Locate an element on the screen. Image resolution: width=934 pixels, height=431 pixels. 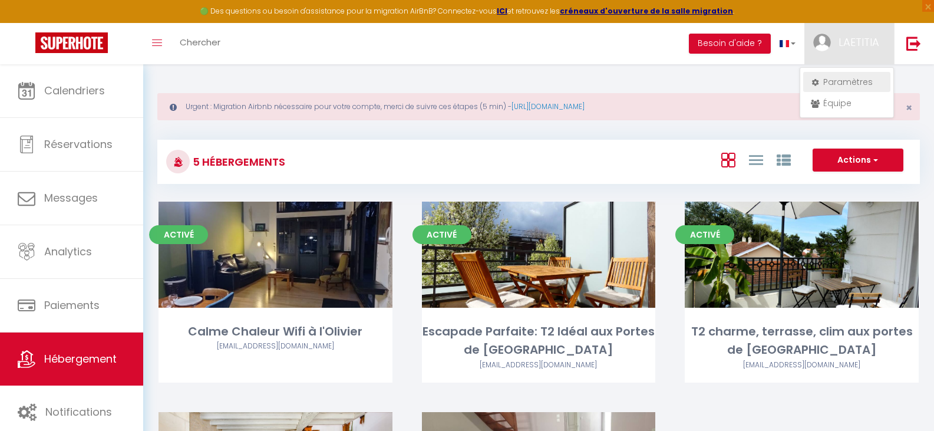
span: Analytics is located at coordinates (68, 251).